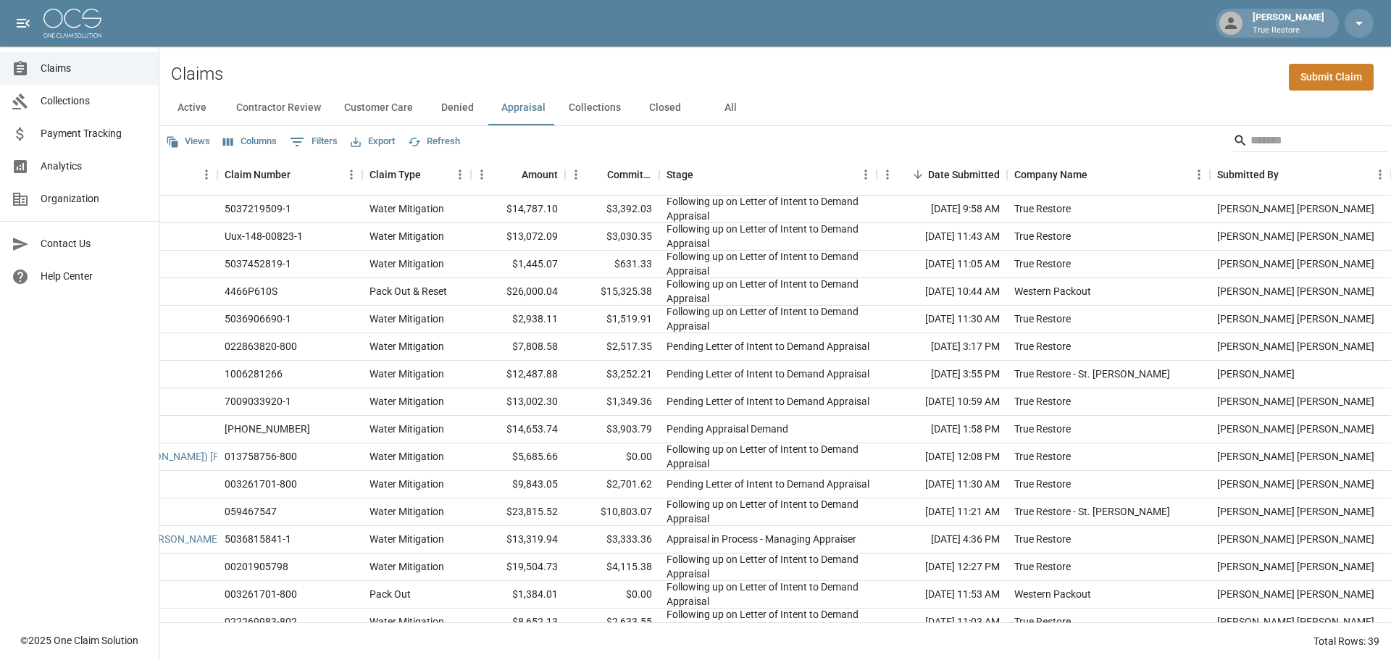  What do you see at coordinates (518, 512) in the screenshot?
I see `div: $23,815.52` at bounding box center [518, 512].